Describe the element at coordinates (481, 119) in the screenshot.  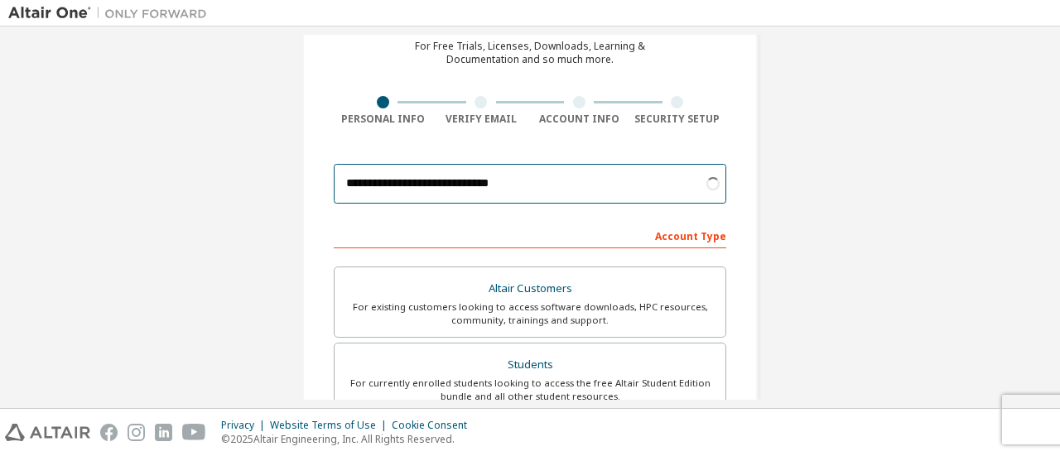
I see `div: Verify Email` at that location.